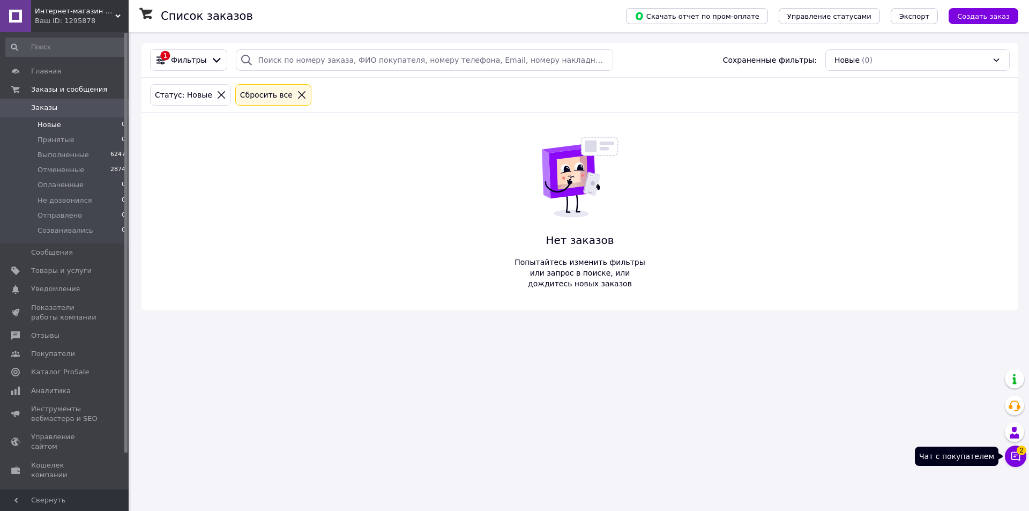  What do you see at coordinates (118, 170) in the screenshot?
I see `span: 2874` at bounding box center [118, 170].